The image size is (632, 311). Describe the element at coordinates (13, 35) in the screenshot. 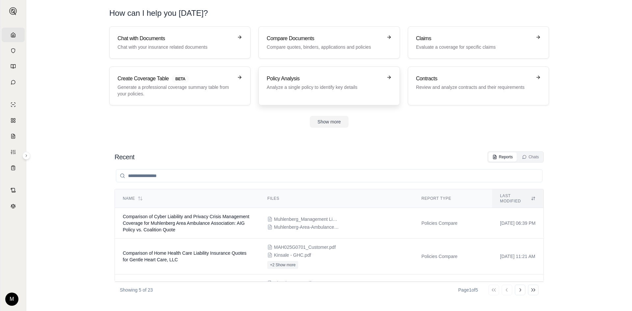

I see `a: Home` at that location.